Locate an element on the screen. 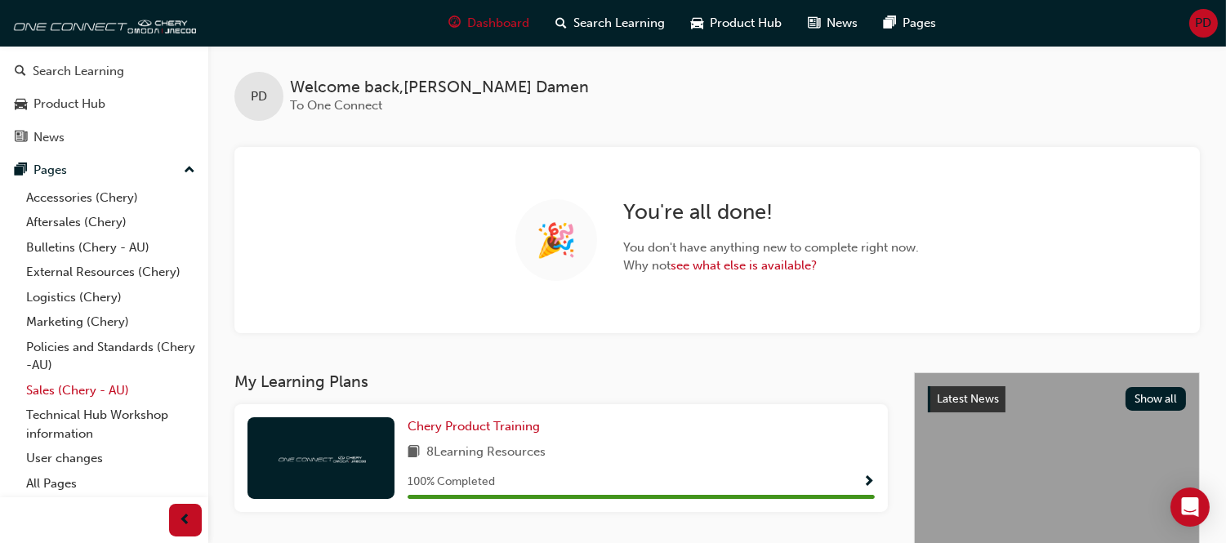 The width and height of the screenshot is (1226, 543). span: 8 Learning Resources is located at coordinates (486, 452).